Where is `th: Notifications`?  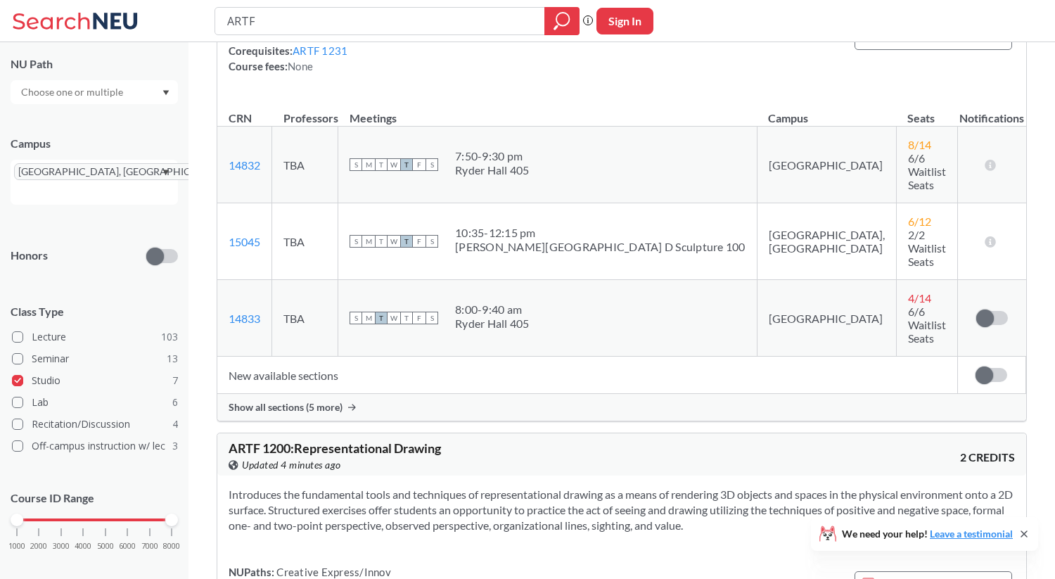
th: Notifications is located at coordinates (992, 111).